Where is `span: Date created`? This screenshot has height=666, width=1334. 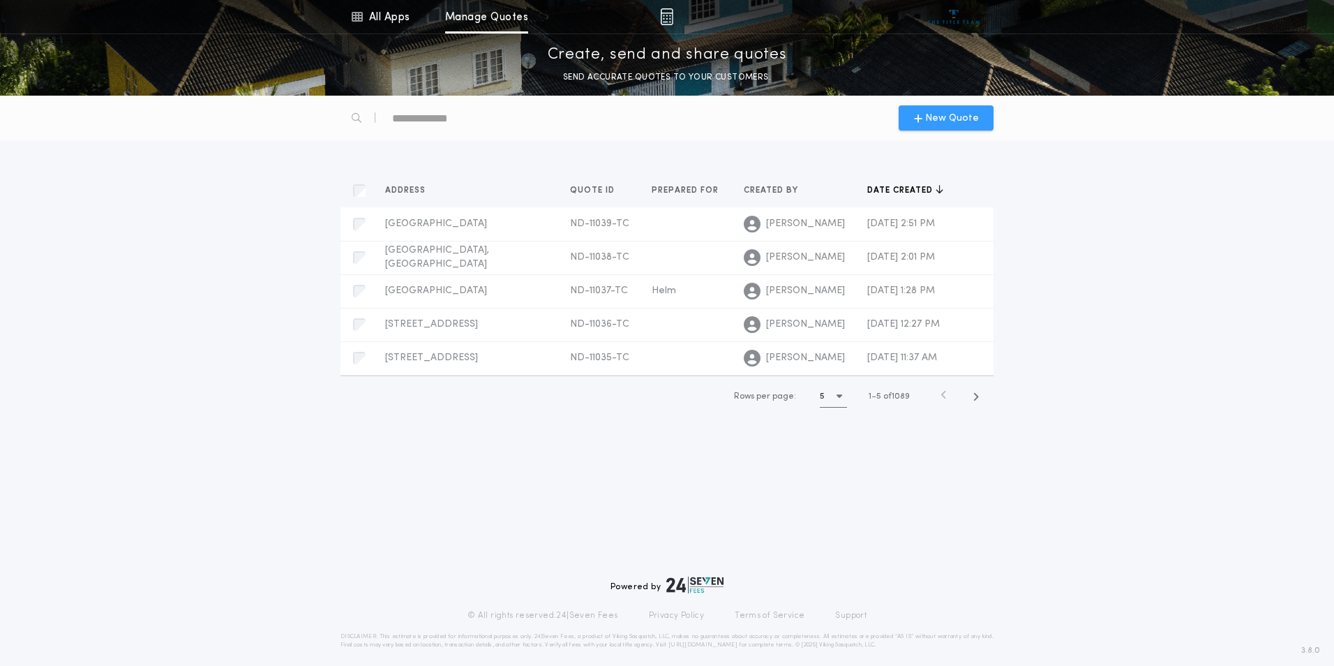
span: Date created is located at coordinates (901, 190).